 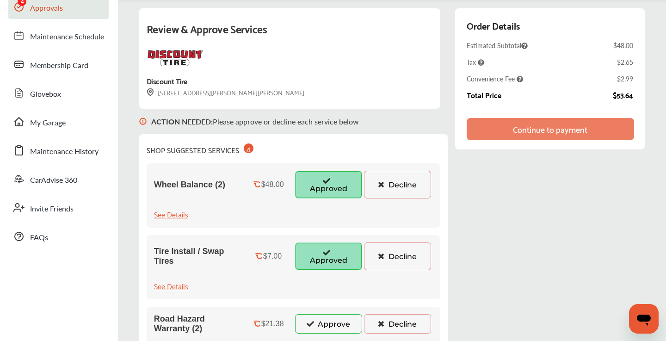 I want to click on div: 4, so click(x=249, y=148).